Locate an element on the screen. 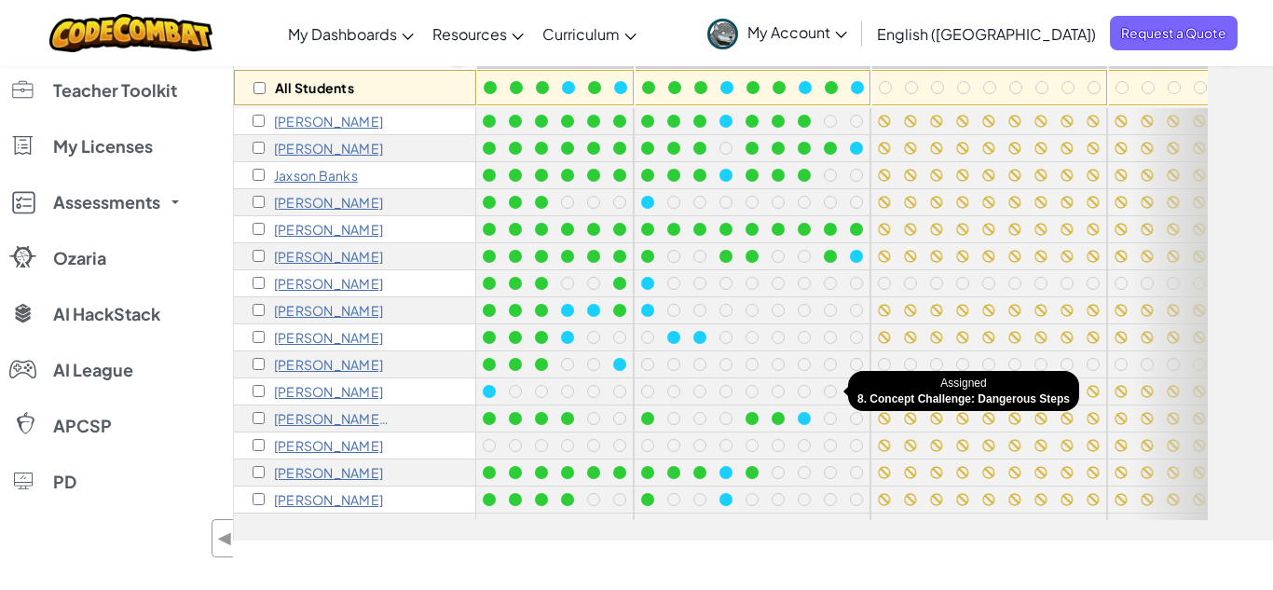 The image size is (1273, 590). p: Cayden Carter is located at coordinates (328, 283).